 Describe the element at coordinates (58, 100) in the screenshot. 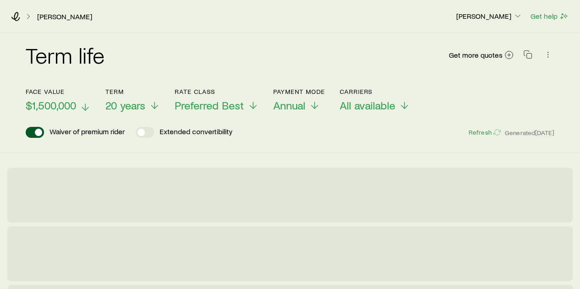

I see `button: Face value$1,500,000` at that location.